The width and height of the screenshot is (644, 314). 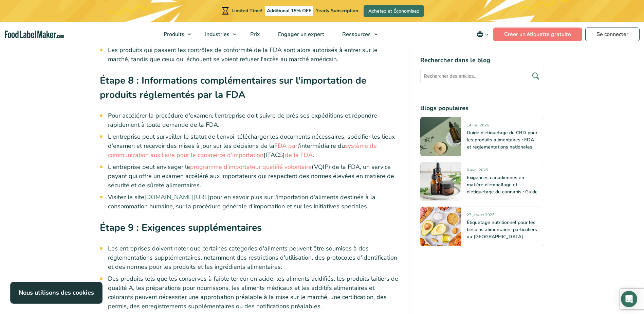 I want to click on a: Ressources, so click(x=357, y=34).